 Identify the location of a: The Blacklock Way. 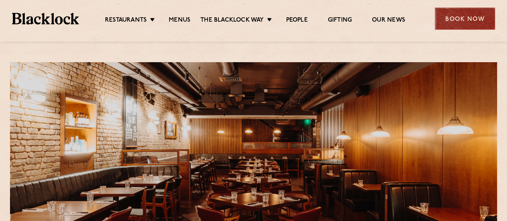
(232, 21).